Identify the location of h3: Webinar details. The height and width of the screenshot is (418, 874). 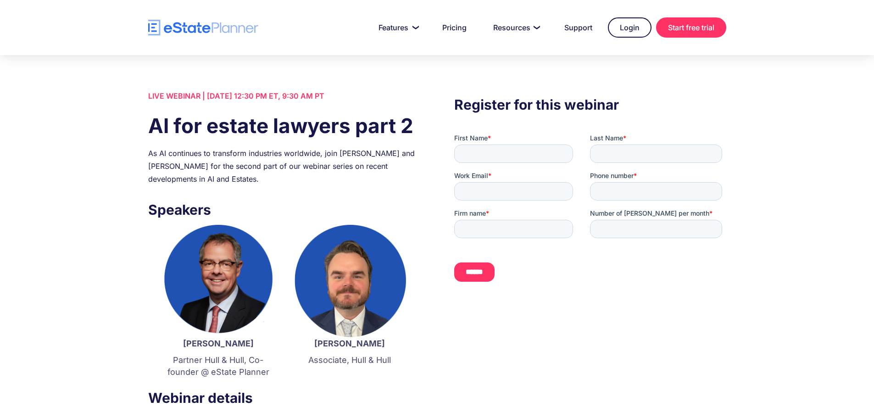
(284, 398).